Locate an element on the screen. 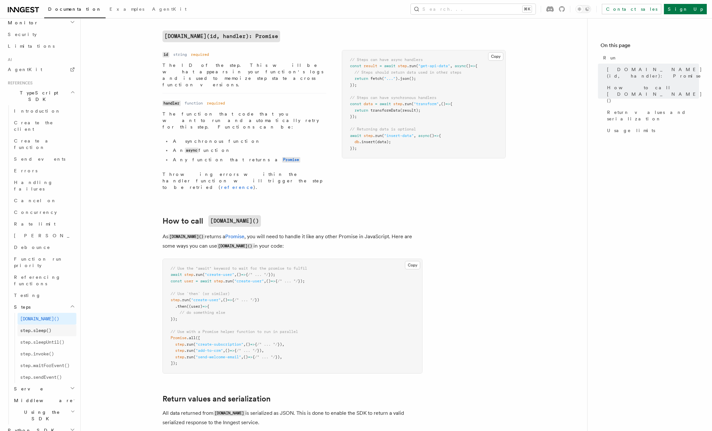 The image size is (712, 431). span: Documentation is located at coordinates (75, 9).